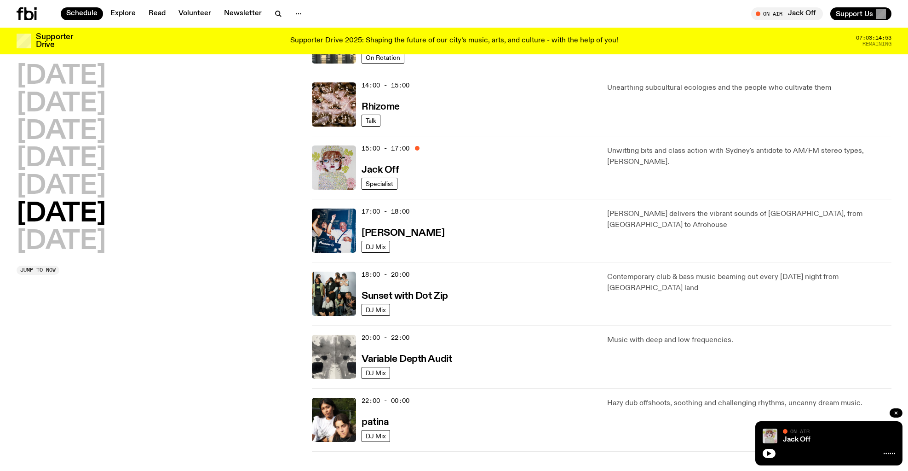 This screenshot has height=471, width=908. What do you see at coordinates (123, 14) in the screenshot?
I see `a: Explore` at bounding box center [123, 14].